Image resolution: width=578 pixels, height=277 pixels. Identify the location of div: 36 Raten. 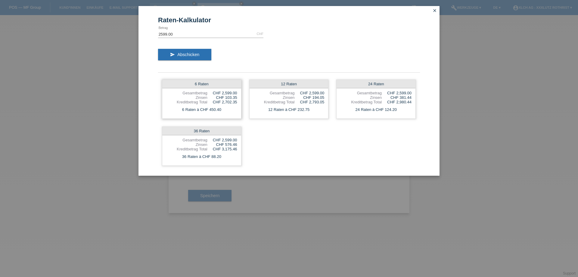
(202, 131).